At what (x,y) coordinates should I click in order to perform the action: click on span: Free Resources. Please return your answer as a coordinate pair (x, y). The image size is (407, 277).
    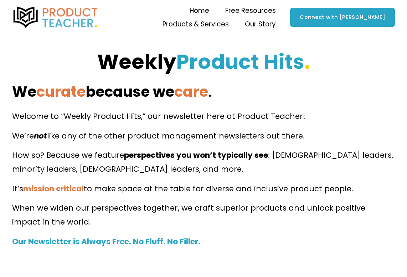
    Looking at the image, I should click on (251, 11).